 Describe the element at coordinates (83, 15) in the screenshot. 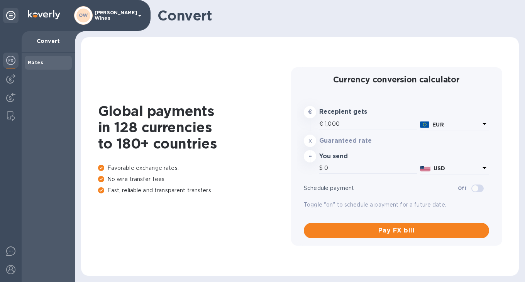

I see `b: OW` at that location.